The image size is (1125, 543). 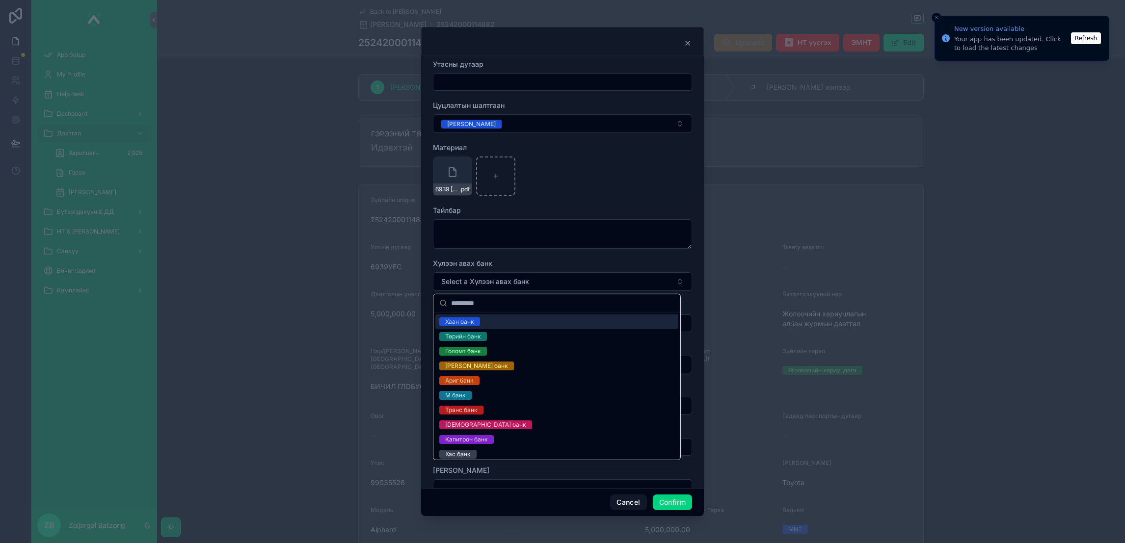 What do you see at coordinates (1011, 44) in the screenshot?
I see `div: Your app has been updated. Click to load the latest changes` at bounding box center [1011, 44].